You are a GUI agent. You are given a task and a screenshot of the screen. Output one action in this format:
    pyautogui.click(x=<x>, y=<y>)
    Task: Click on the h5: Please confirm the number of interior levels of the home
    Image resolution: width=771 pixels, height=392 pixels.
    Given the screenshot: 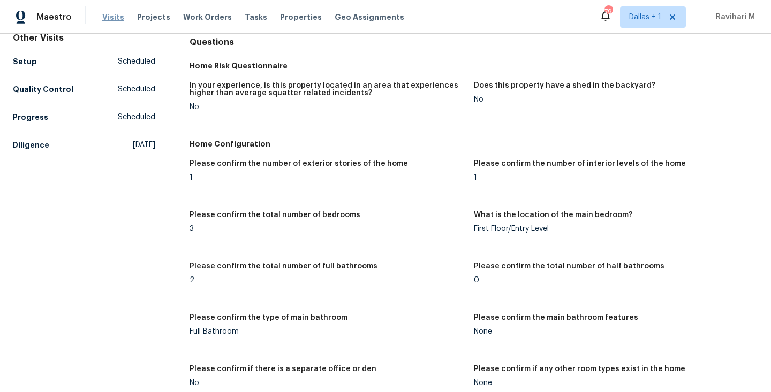 What is the action you would take?
    pyautogui.click(x=580, y=164)
    